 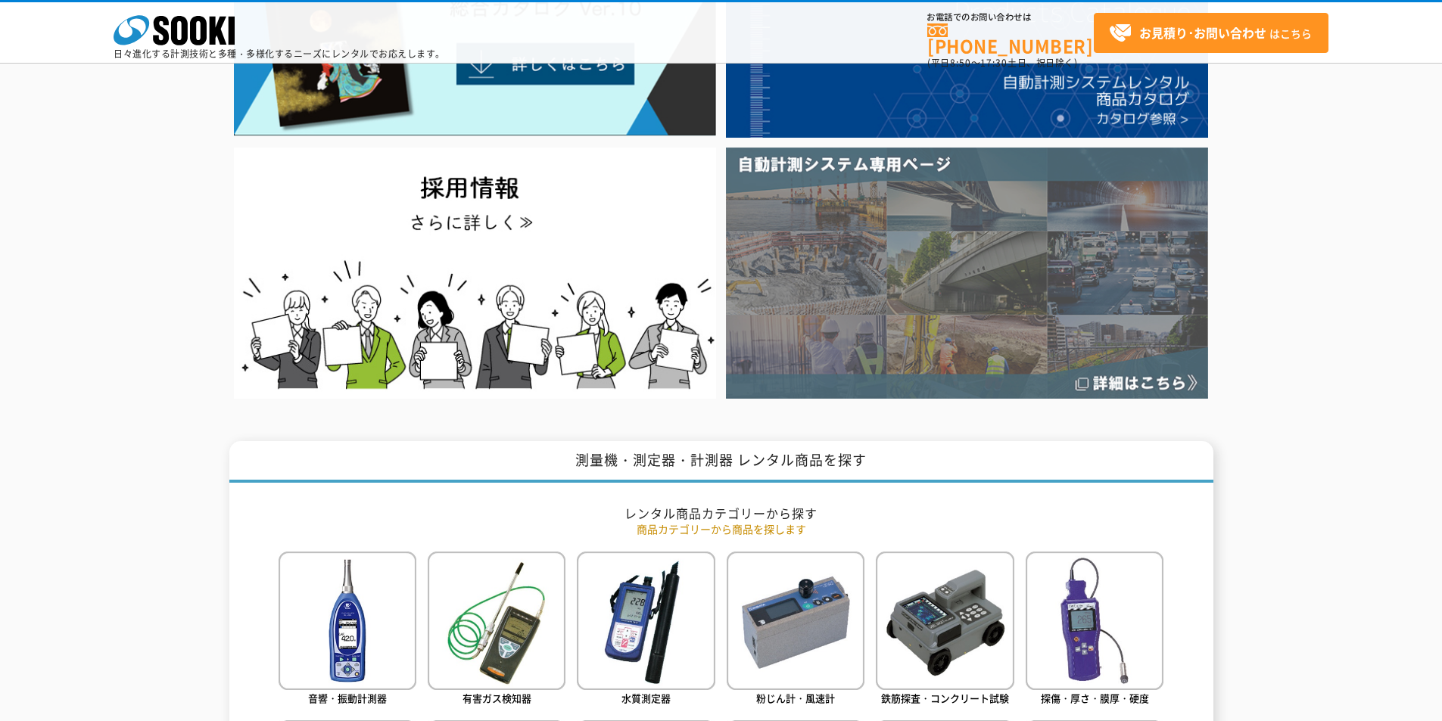 What do you see at coordinates (646, 630) in the screenshot?
I see `a: 水質測定器` at bounding box center [646, 630].